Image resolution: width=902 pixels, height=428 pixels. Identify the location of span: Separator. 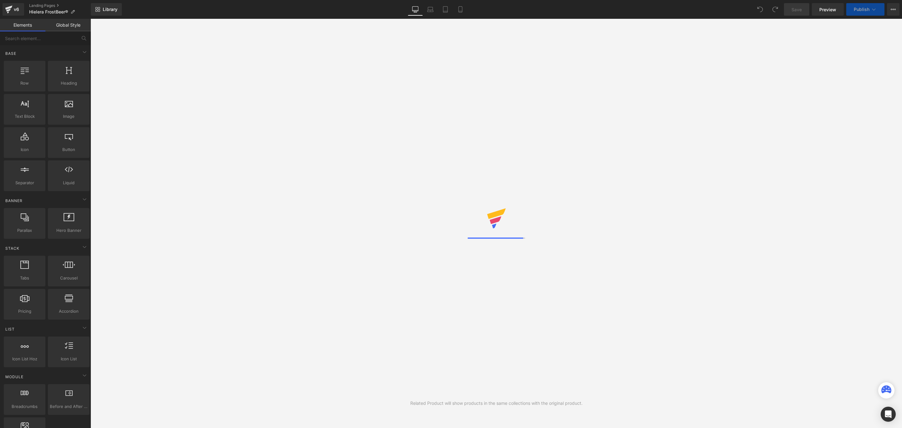
(24, 183).